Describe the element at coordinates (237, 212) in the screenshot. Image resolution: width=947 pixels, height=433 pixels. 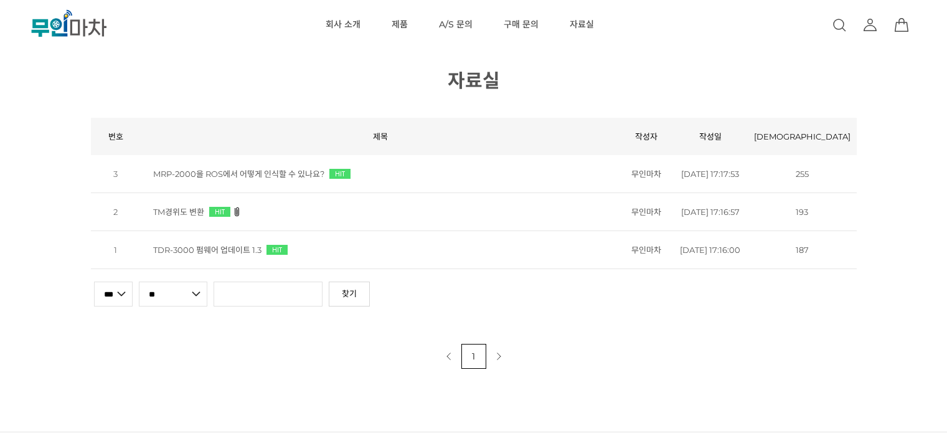
I see `img: 파일첨부` at that location.